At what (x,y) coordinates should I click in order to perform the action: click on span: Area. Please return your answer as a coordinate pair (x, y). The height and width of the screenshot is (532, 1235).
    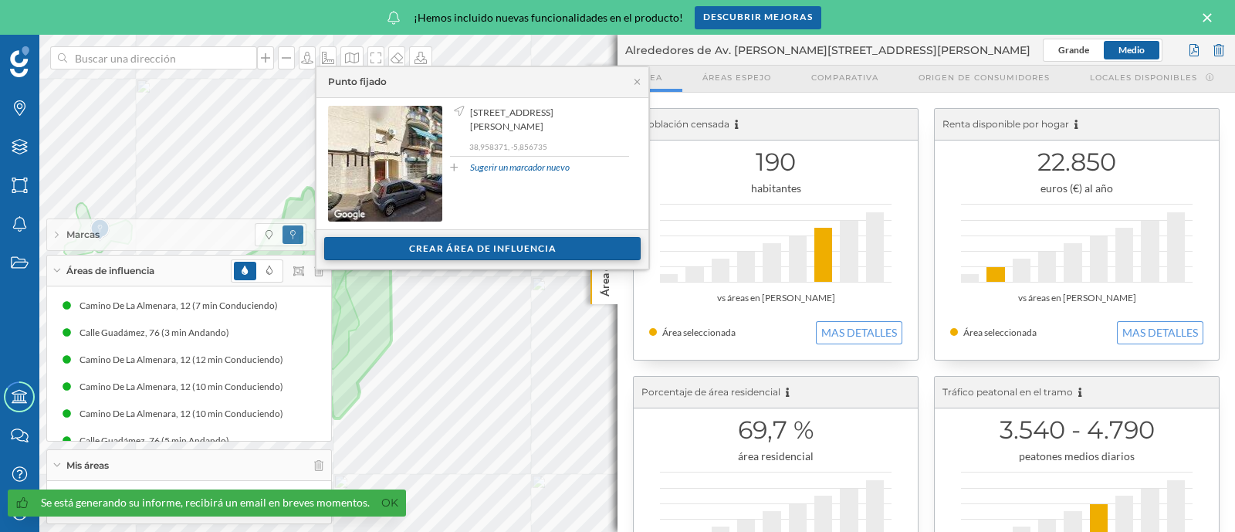
    Looking at the image, I should click on (650, 77).